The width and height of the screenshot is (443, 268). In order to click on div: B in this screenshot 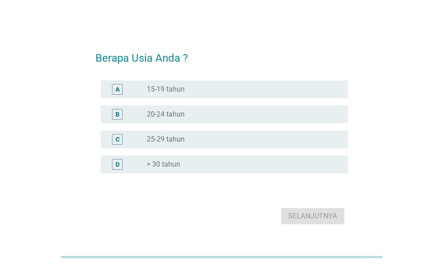, I will do `click(117, 114)`.